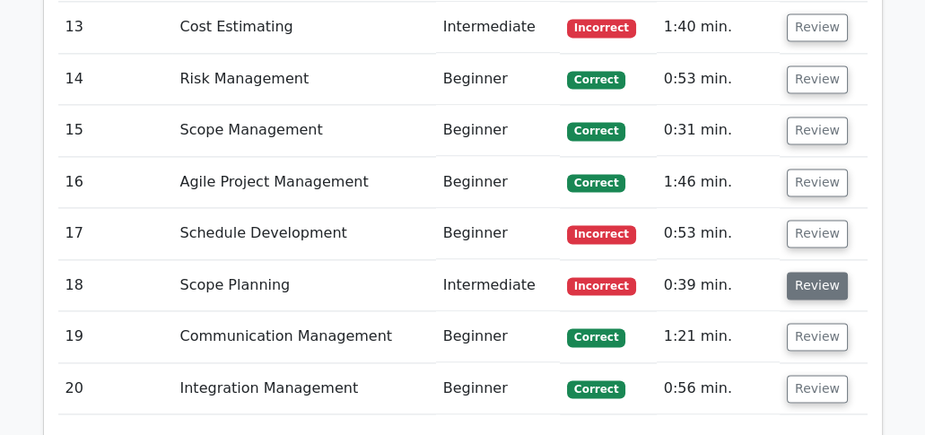 Image resolution: width=925 pixels, height=435 pixels. I want to click on td: 16, so click(116, 182).